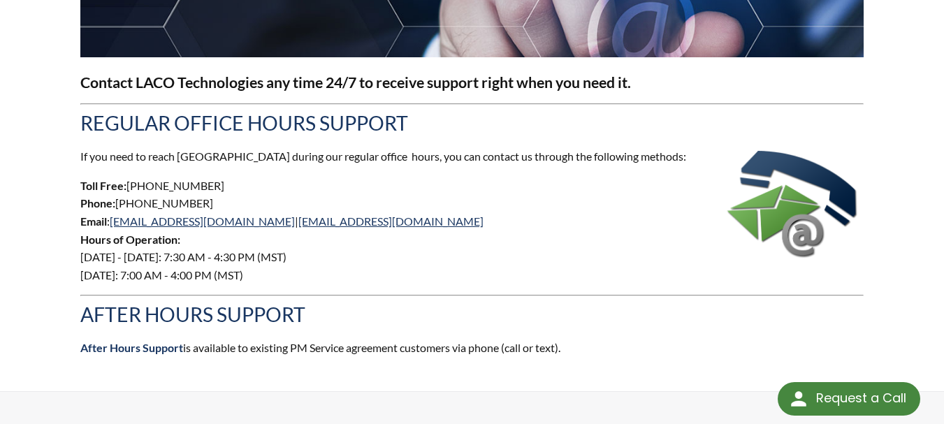 This screenshot has height=424, width=944. I want to click on span: AFTER HOURS SUPPORT, so click(193, 314).